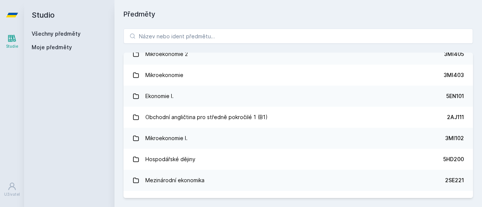 The height and width of the screenshot is (207, 482). What do you see at coordinates (12, 41) in the screenshot?
I see `a: Studie` at bounding box center [12, 41].